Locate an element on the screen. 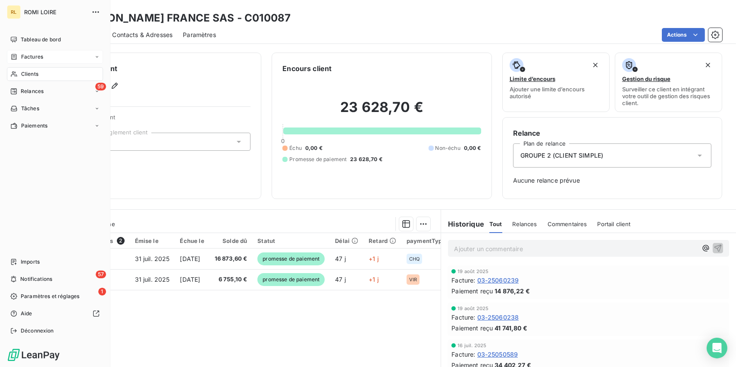  span: GROUPE 2 (CLIENT SIMPLE) is located at coordinates (561, 156).